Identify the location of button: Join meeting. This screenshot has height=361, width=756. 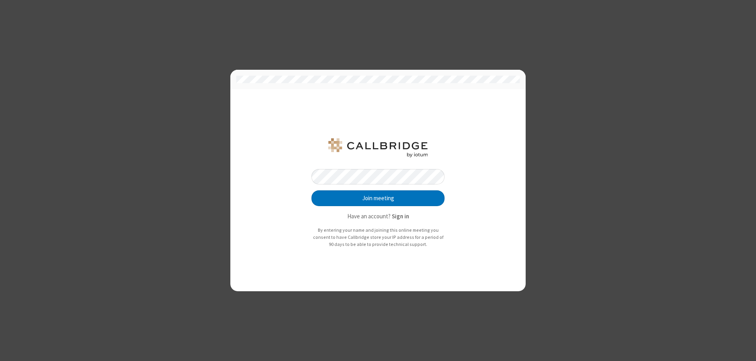
(378, 198).